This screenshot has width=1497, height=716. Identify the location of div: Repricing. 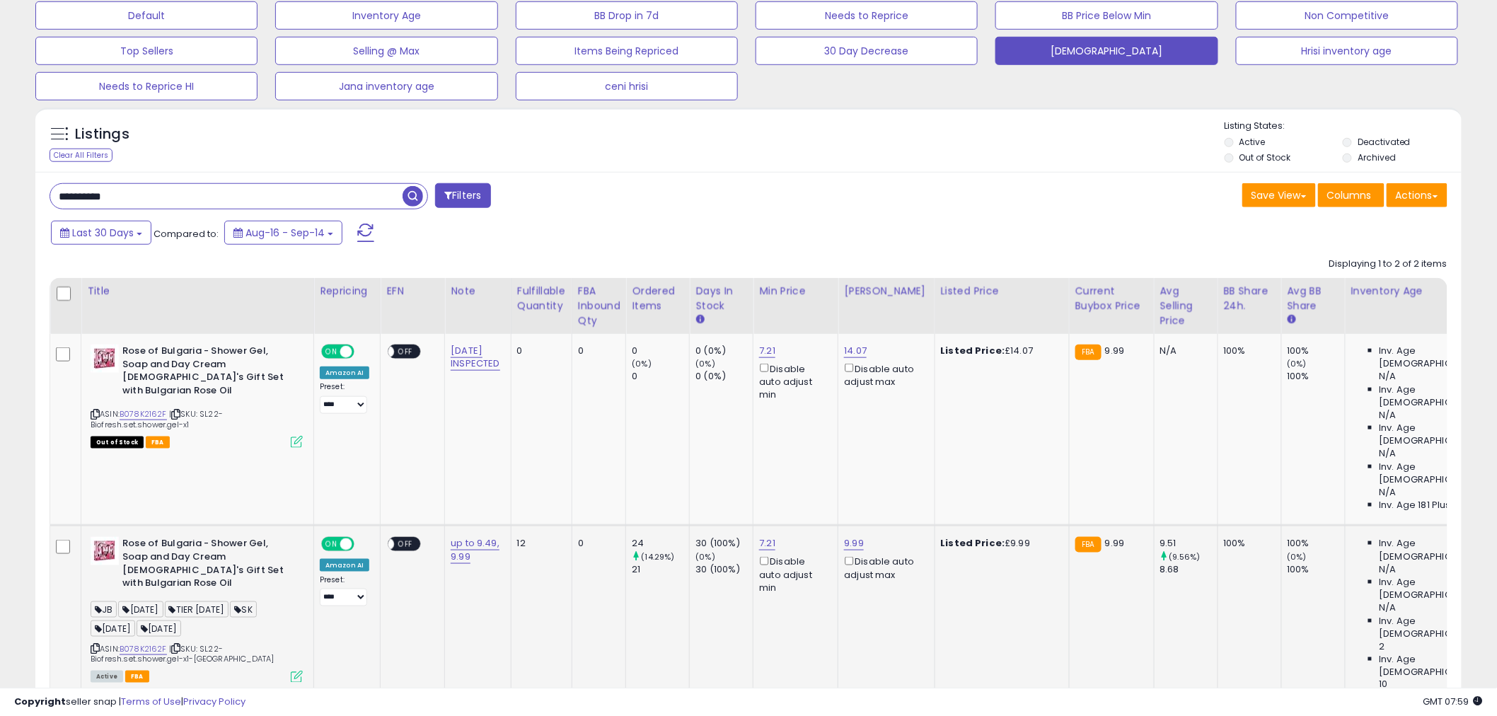
(347, 291).